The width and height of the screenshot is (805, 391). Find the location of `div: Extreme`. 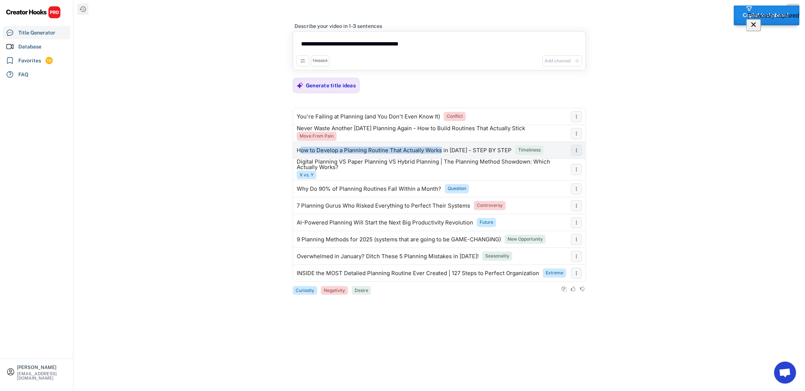

div: Extreme is located at coordinates (554, 273).